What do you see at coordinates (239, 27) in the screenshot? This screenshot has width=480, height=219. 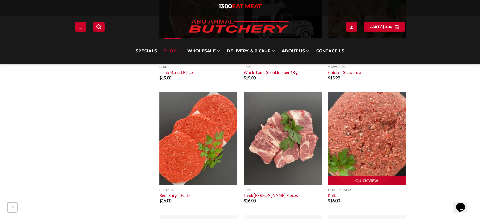 I see `img: Abu Ahmad Butchery` at bounding box center [239, 27].